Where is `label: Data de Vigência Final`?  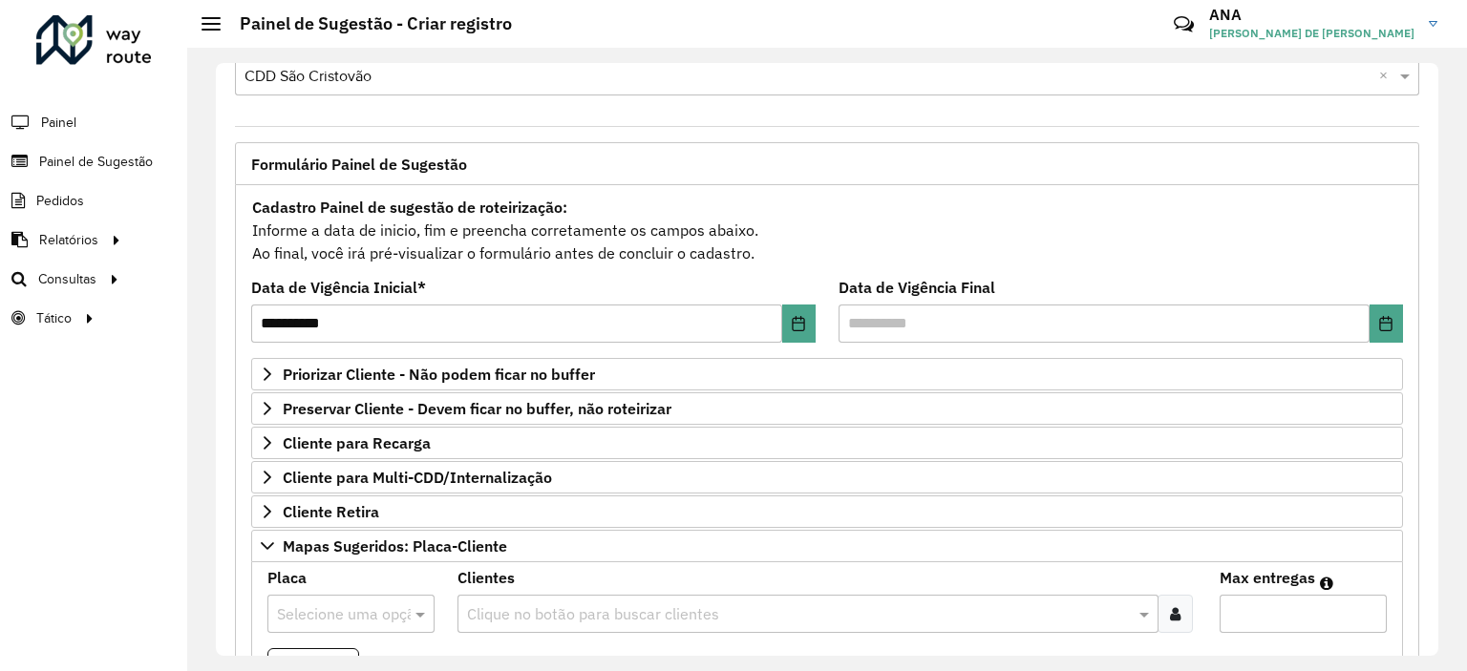 label: Data de Vigência Final is located at coordinates (917, 287).